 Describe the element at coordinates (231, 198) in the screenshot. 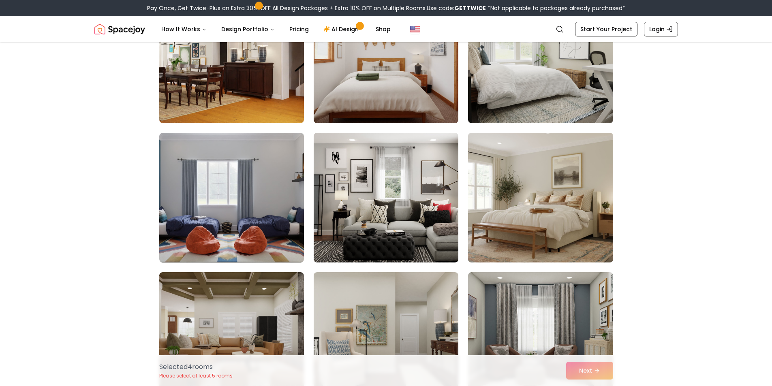

I see `img: Room room-73` at that location.